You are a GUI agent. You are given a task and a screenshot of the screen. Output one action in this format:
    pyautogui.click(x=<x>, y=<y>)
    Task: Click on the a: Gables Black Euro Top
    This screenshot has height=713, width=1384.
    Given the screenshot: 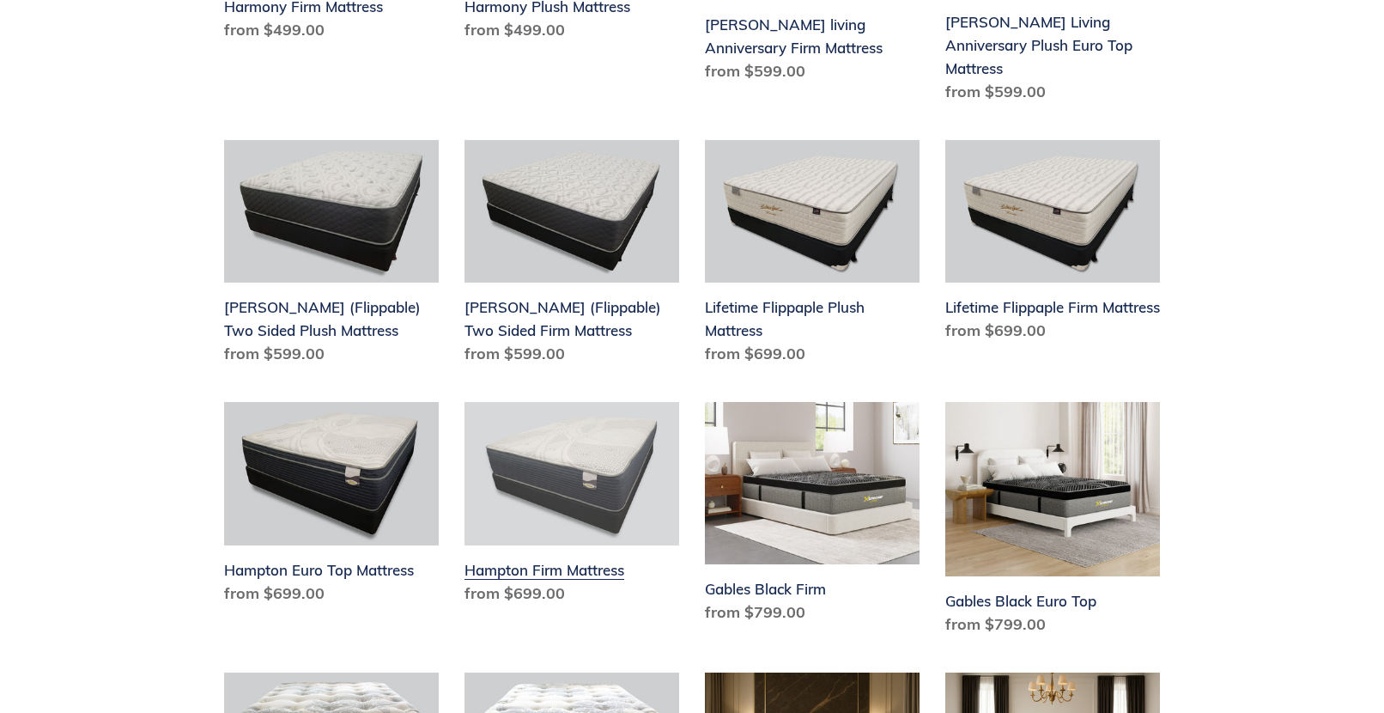 What is the action you would take?
    pyautogui.click(x=1053, y=522)
    